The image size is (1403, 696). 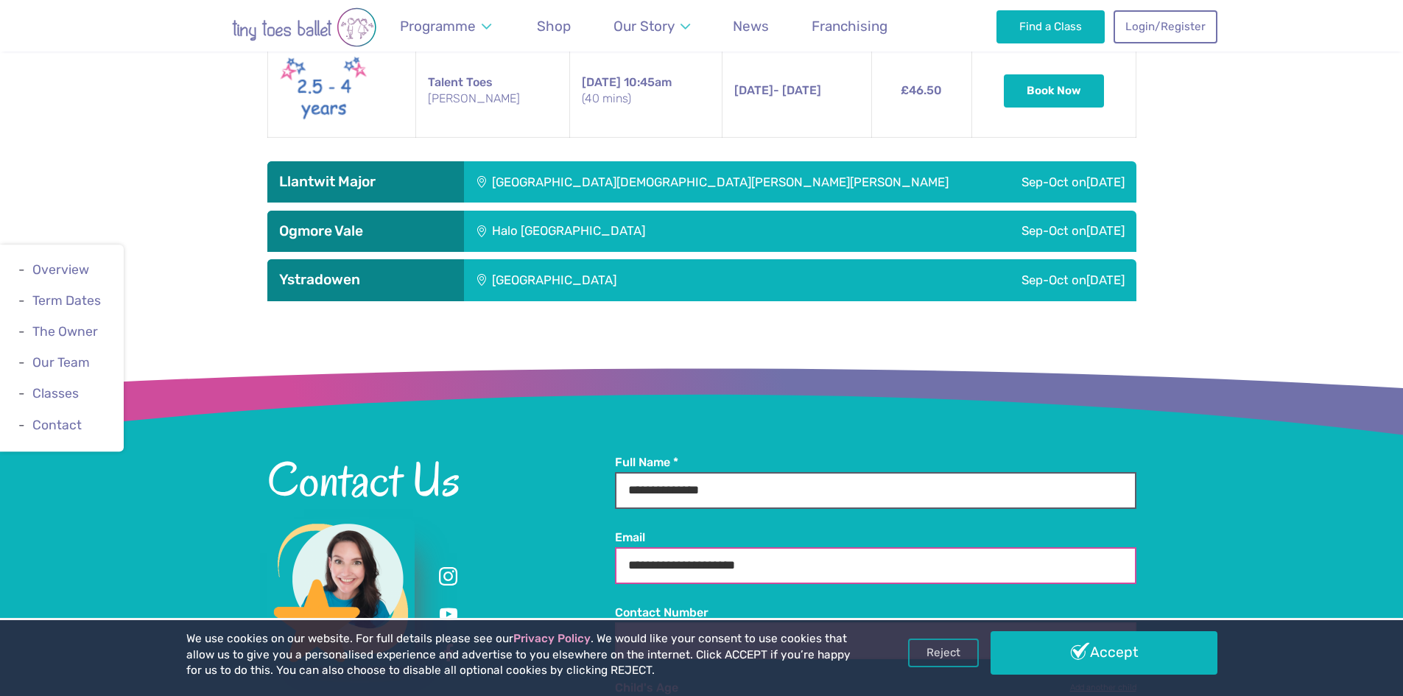 What do you see at coordinates (522, 655) in the screenshot?
I see `p: We use cookies on our website. For full details please see our . We would like your consent to us...` at bounding box center [522, 655].